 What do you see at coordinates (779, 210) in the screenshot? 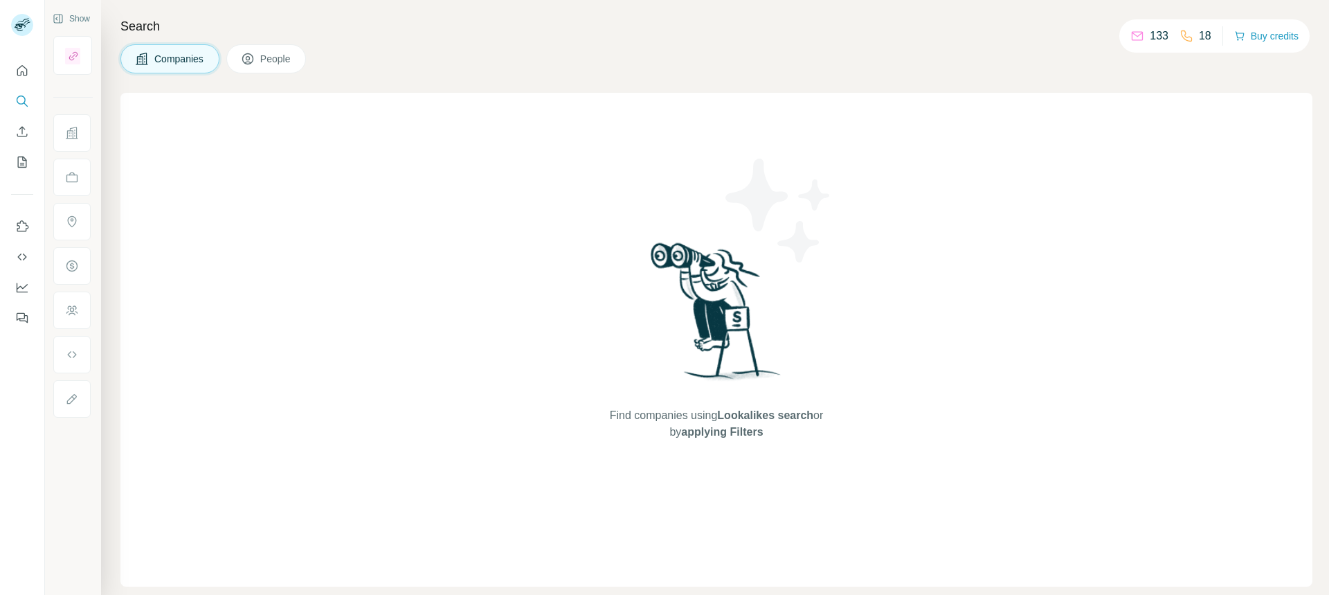
I see `img: Surfe Illustration - Stars` at bounding box center [779, 210].